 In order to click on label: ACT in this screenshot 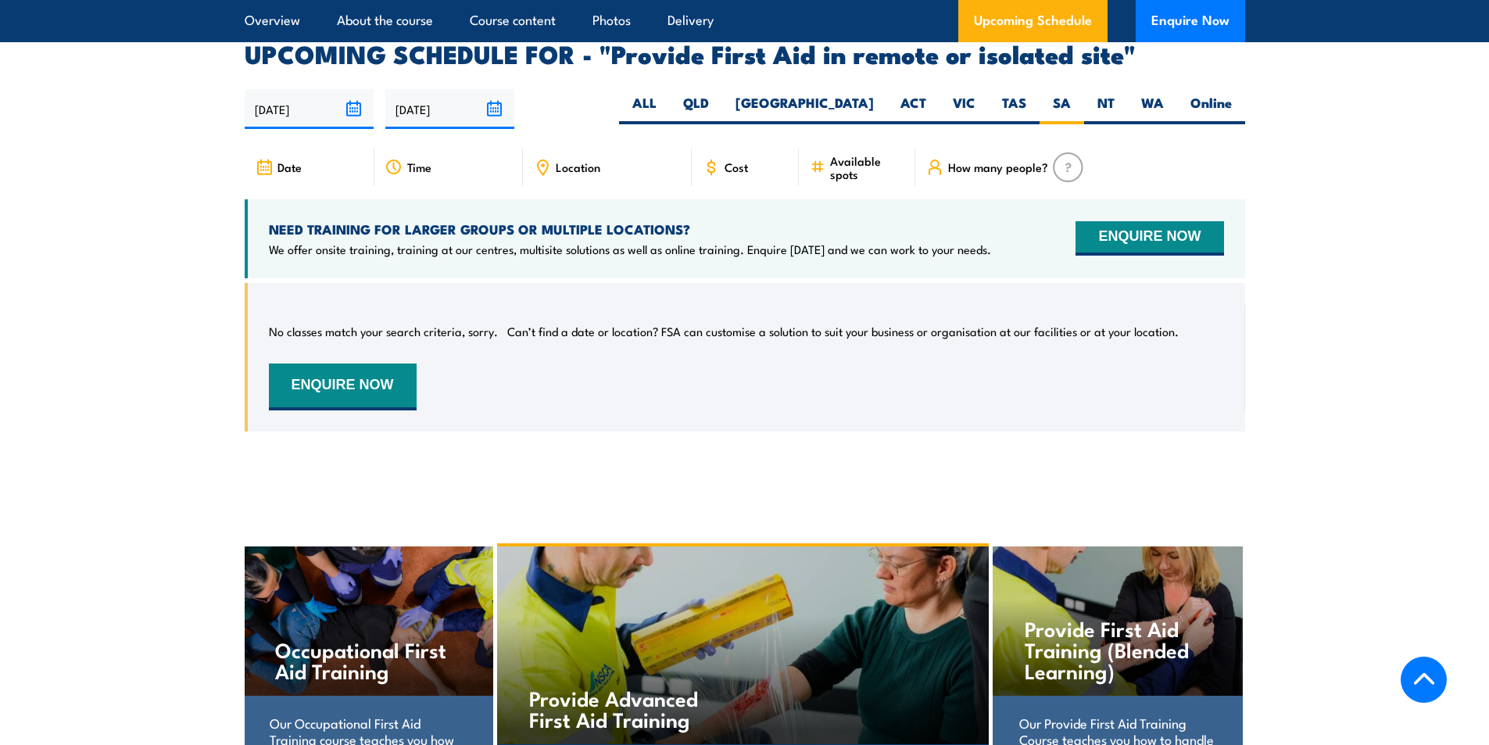, I will do `click(913, 109)`.